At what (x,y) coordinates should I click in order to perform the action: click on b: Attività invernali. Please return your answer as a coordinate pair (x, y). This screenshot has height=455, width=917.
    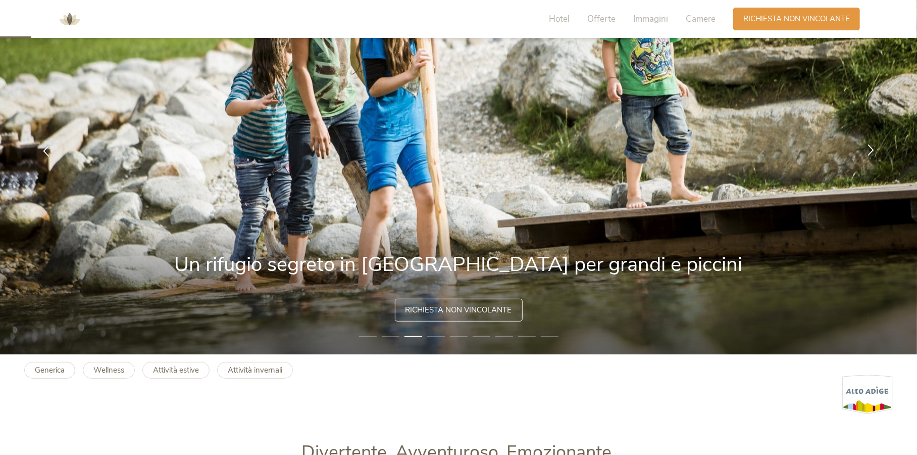
    Looking at the image, I should click on (255, 370).